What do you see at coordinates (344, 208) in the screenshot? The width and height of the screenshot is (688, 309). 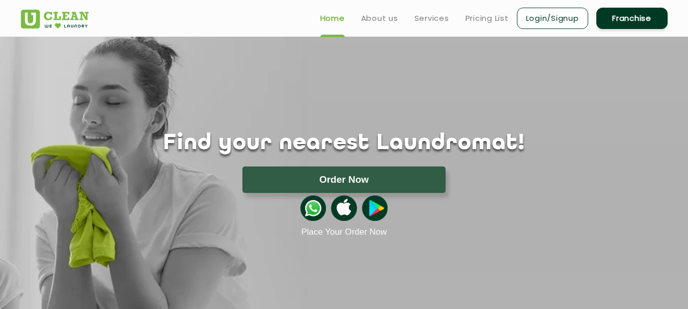 I see `img: apple-icon.png` at bounding box center [344, 208].